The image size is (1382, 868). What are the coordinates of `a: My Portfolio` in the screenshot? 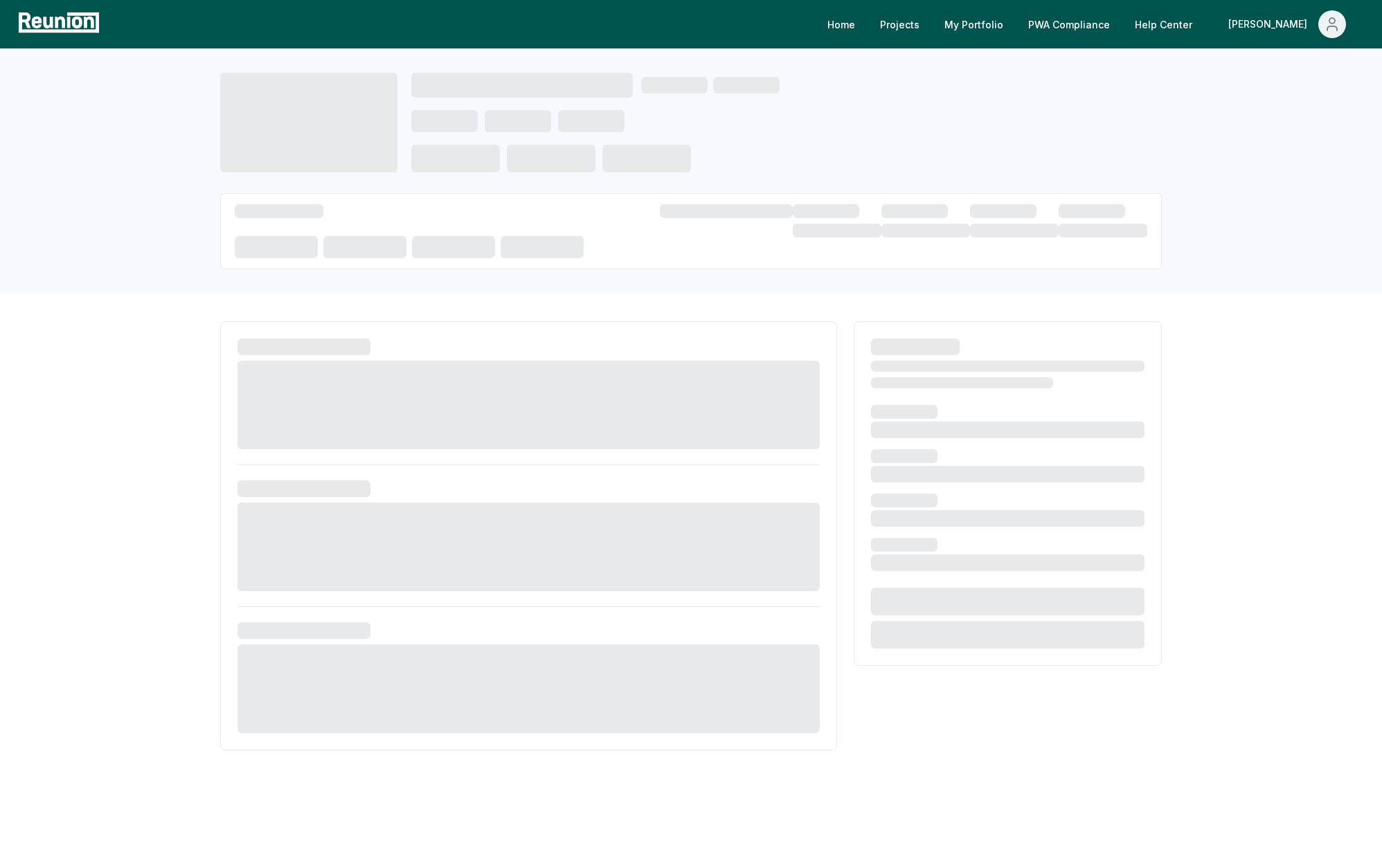 It's located at (973, 24).